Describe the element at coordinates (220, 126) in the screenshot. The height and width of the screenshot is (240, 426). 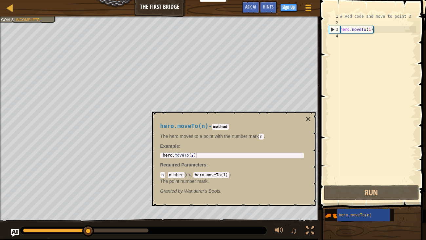
I see `code: method` at that location.